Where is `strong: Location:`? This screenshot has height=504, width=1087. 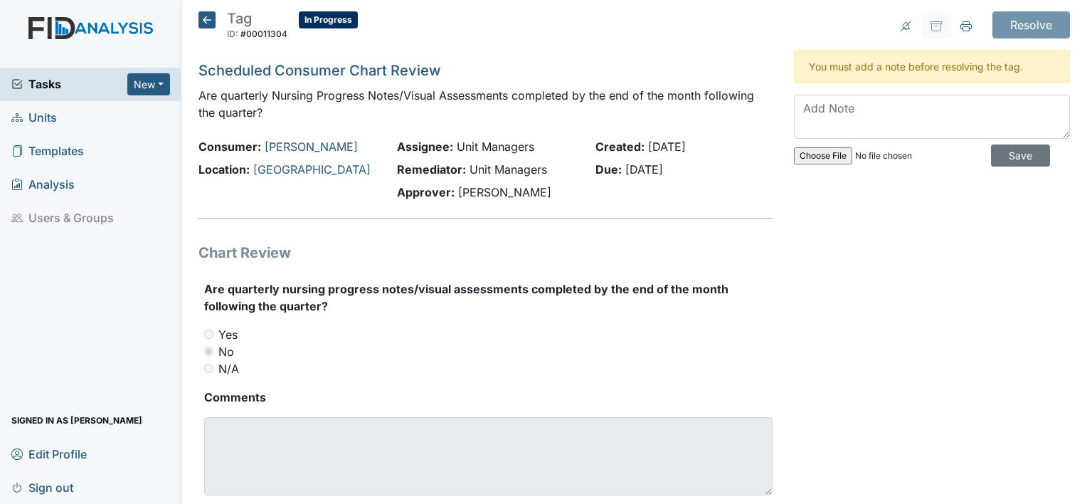 strong: Location: is located at coordinates (224, 169).